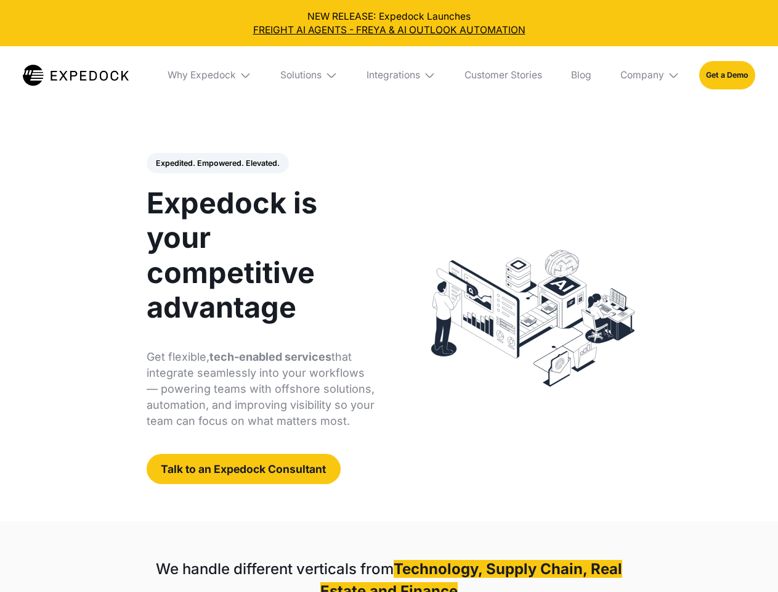 The height and width of the screenshot is (592, 778). What do you see at coordinates (389, 30) in the screenshot?
I see `a: FREIGHT AI AGENTS - FREYA & AI OUTLOOK AUTOMATION` at bounding box center [389, 30].